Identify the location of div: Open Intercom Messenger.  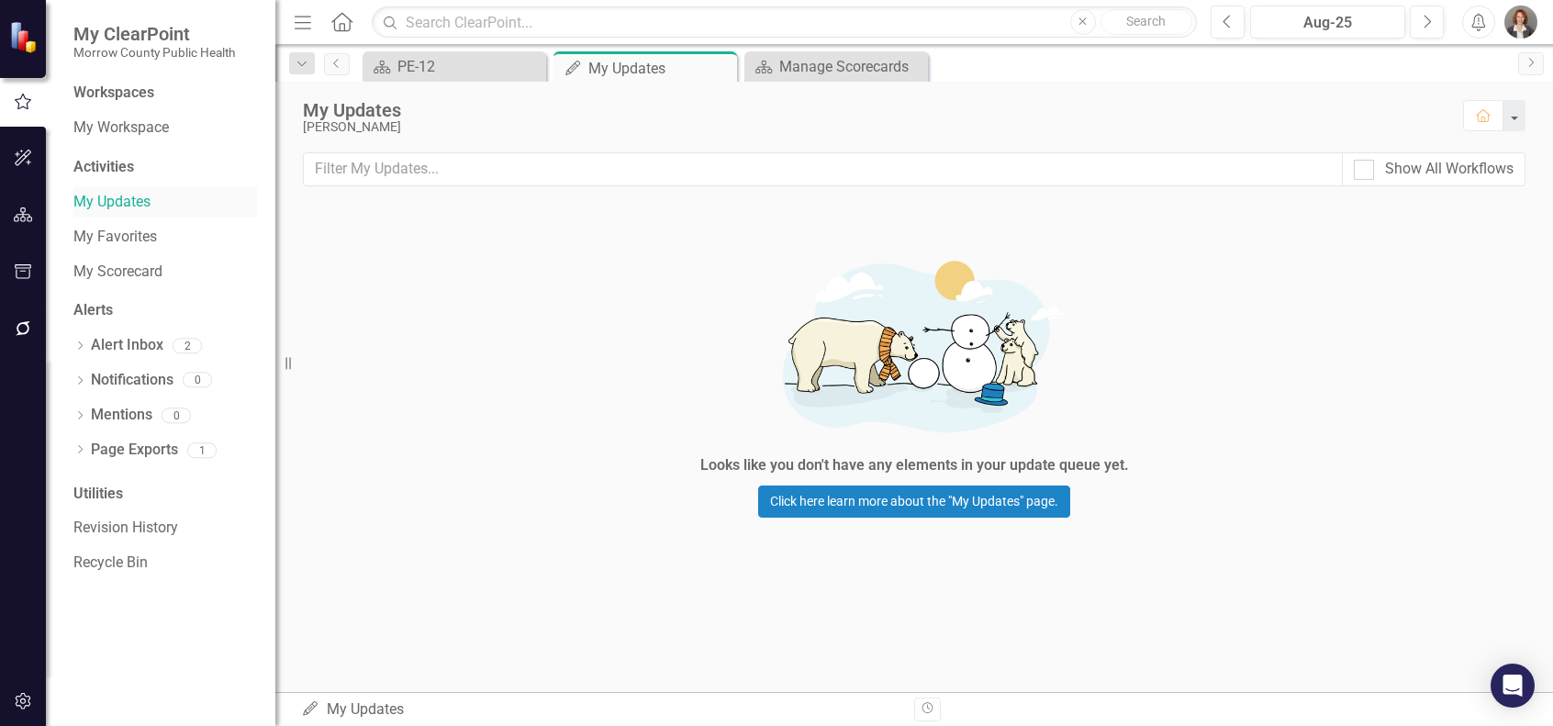
(1513, 686).